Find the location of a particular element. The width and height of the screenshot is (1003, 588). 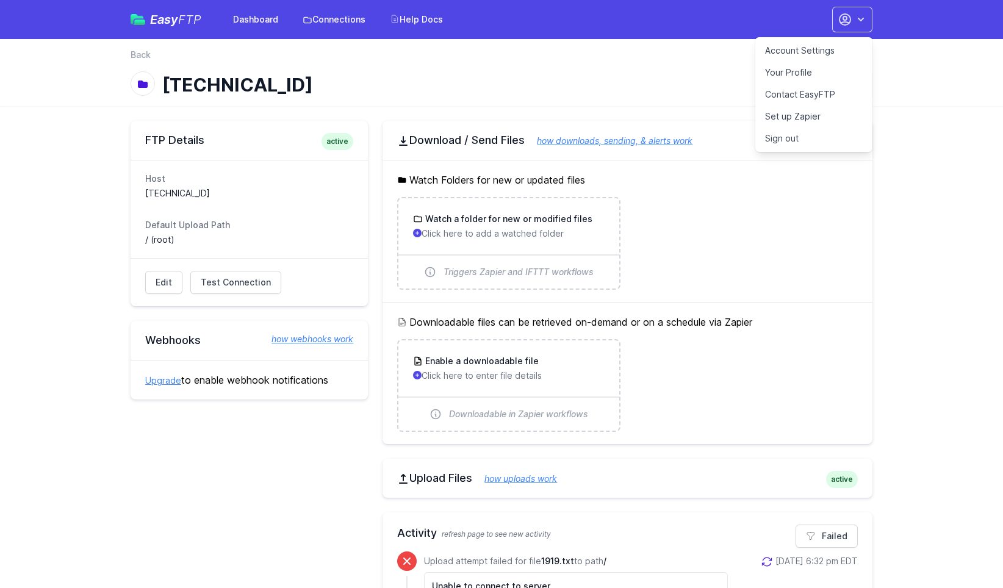

span: FTP is located at coordinates (190, 20).